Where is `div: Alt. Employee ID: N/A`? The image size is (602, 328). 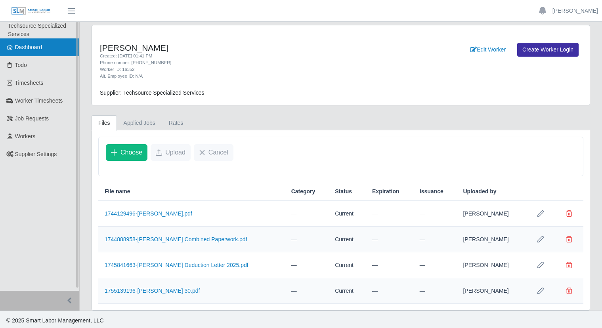
div: Alt. Employee ID: N/A is located at coordinates (238, 76).